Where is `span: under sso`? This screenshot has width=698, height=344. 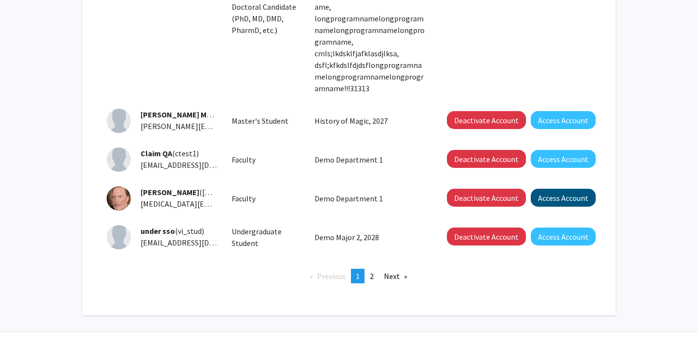
span: under sso is located at coordinates (158, 231).